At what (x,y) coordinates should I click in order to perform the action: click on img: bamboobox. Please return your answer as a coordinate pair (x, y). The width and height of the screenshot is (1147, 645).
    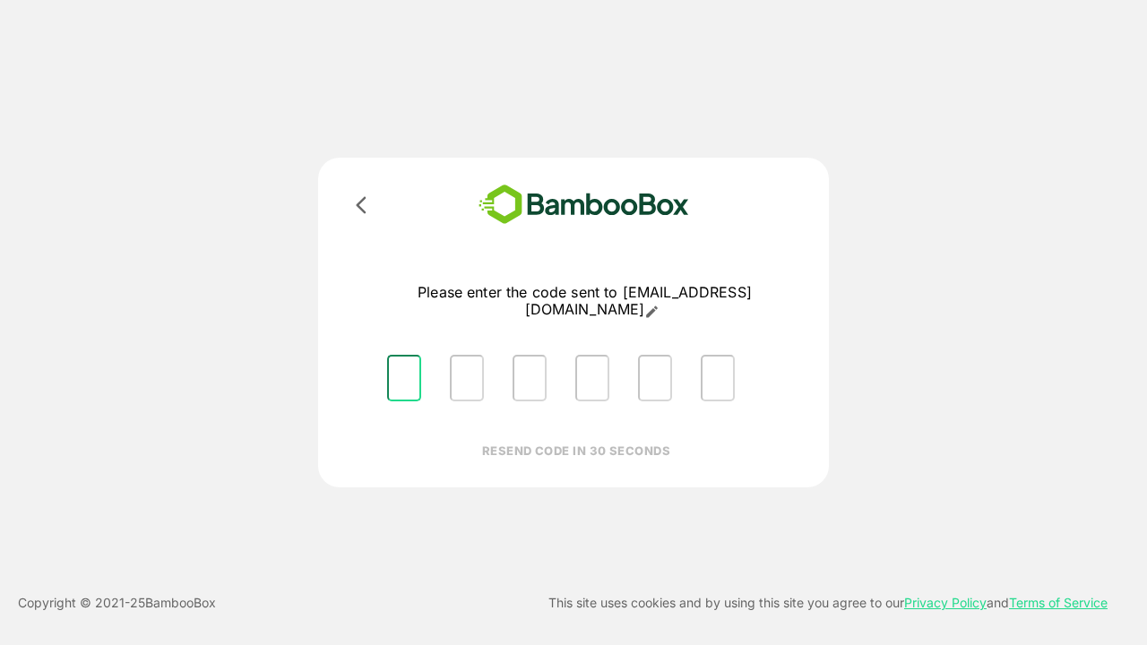
    Looking at the image, I should click on (583, 204).